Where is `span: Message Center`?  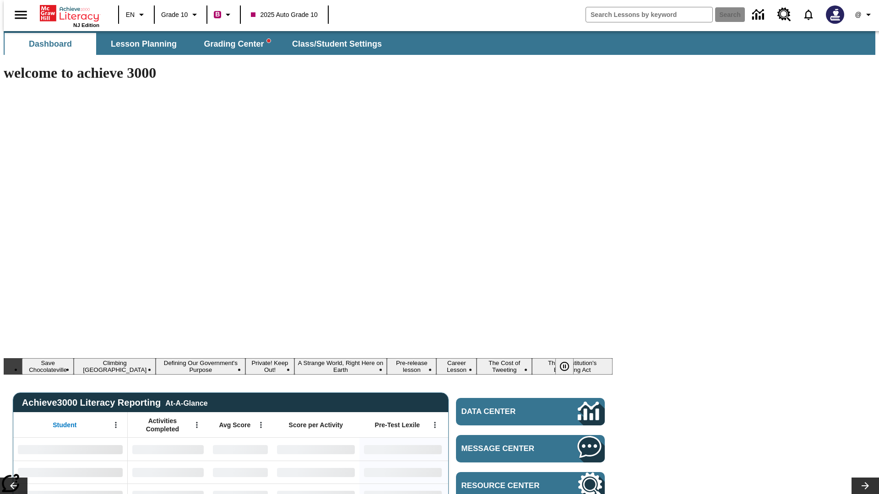 span: Message Center is located at coordinates (506, 449).